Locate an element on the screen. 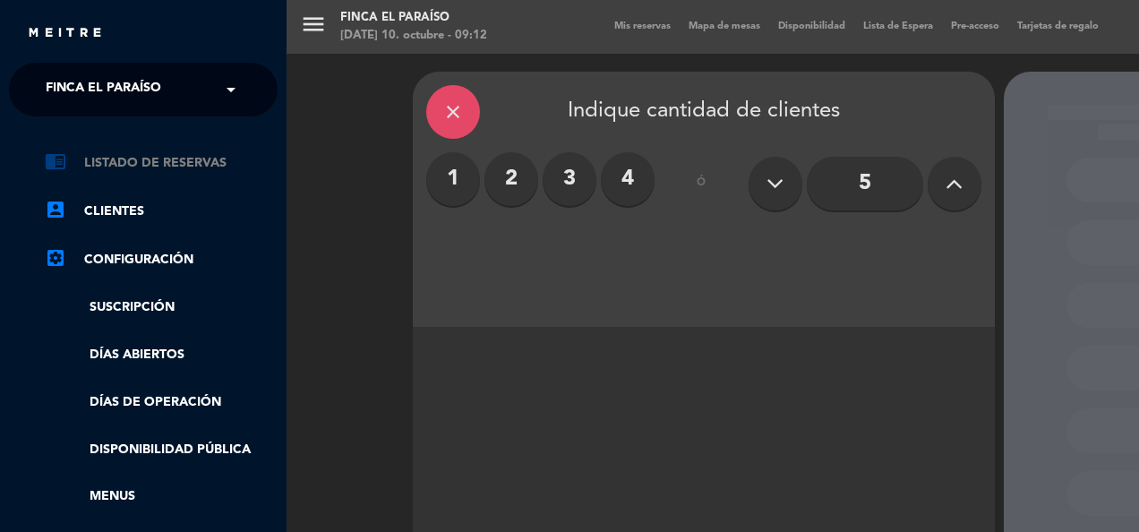 The height and width of the screenshot is (532, 1139). a: Configuración is located at coordinates (161, 260).